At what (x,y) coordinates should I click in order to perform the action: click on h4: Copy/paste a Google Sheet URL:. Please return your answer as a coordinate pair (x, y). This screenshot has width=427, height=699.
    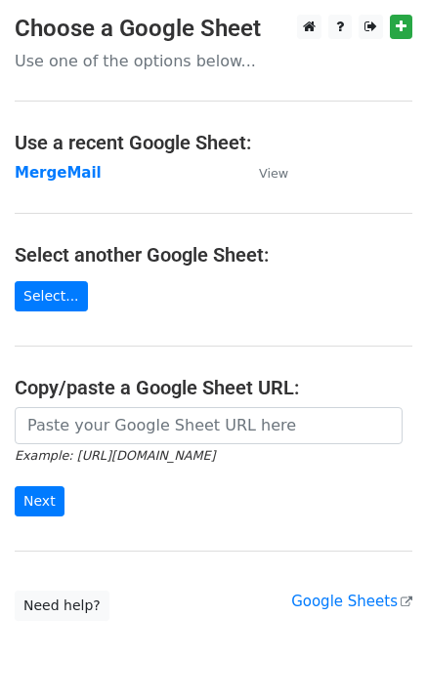
    Looking at the image, I should click on (213, 388).